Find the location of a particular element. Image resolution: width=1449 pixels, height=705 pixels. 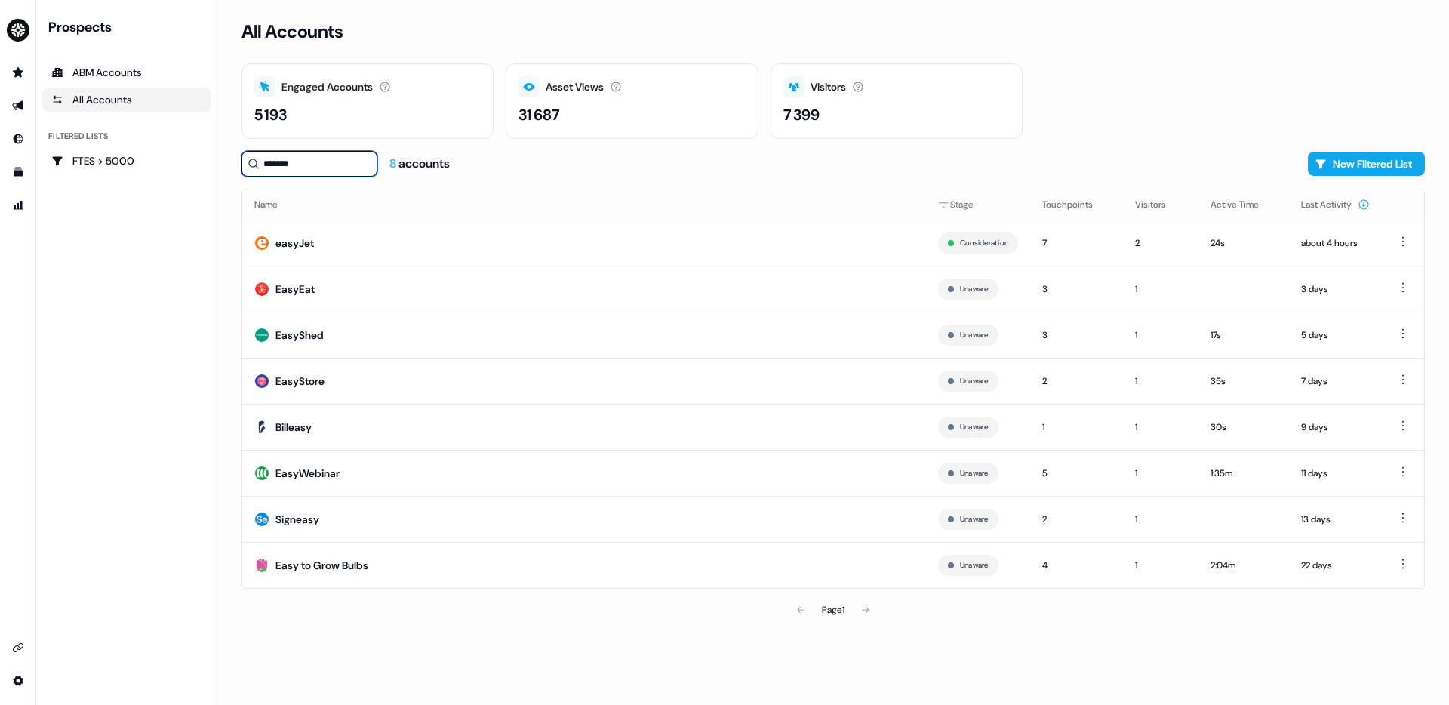

div: Asset Views is located at coordinates (575, 87).